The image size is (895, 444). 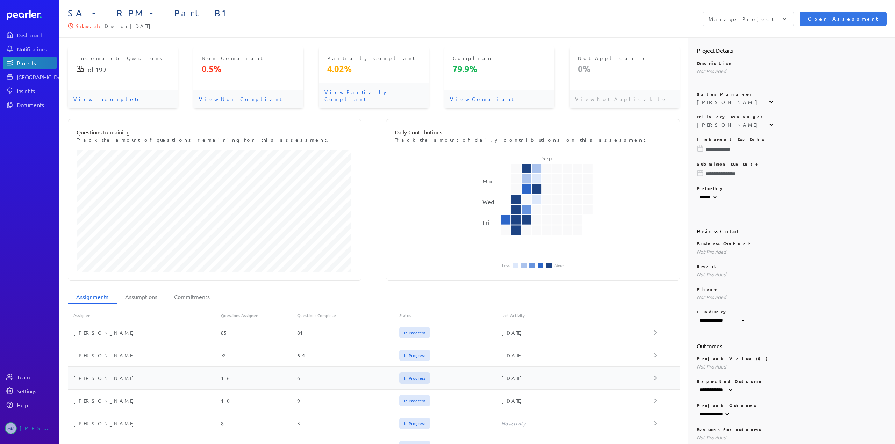 What do you see at coordinates (259, 316) in the screenshot?
I see `div: Questions Assigned` at bounding box center [259, 316].